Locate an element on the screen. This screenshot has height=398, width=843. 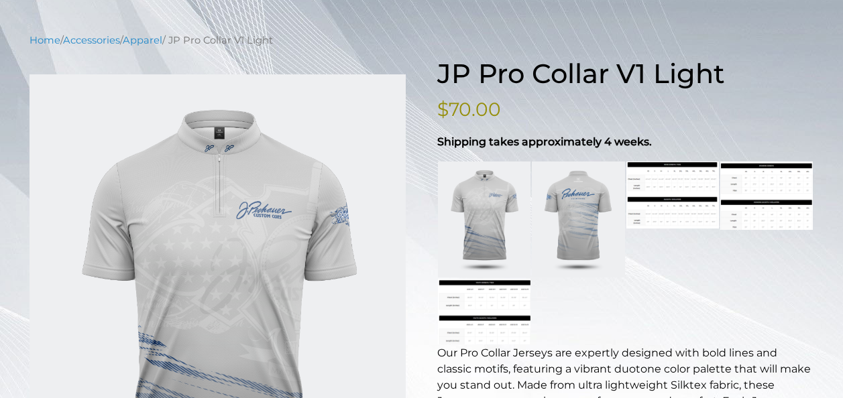
nav: Breadcrumb is located at coordinates (422, 40).